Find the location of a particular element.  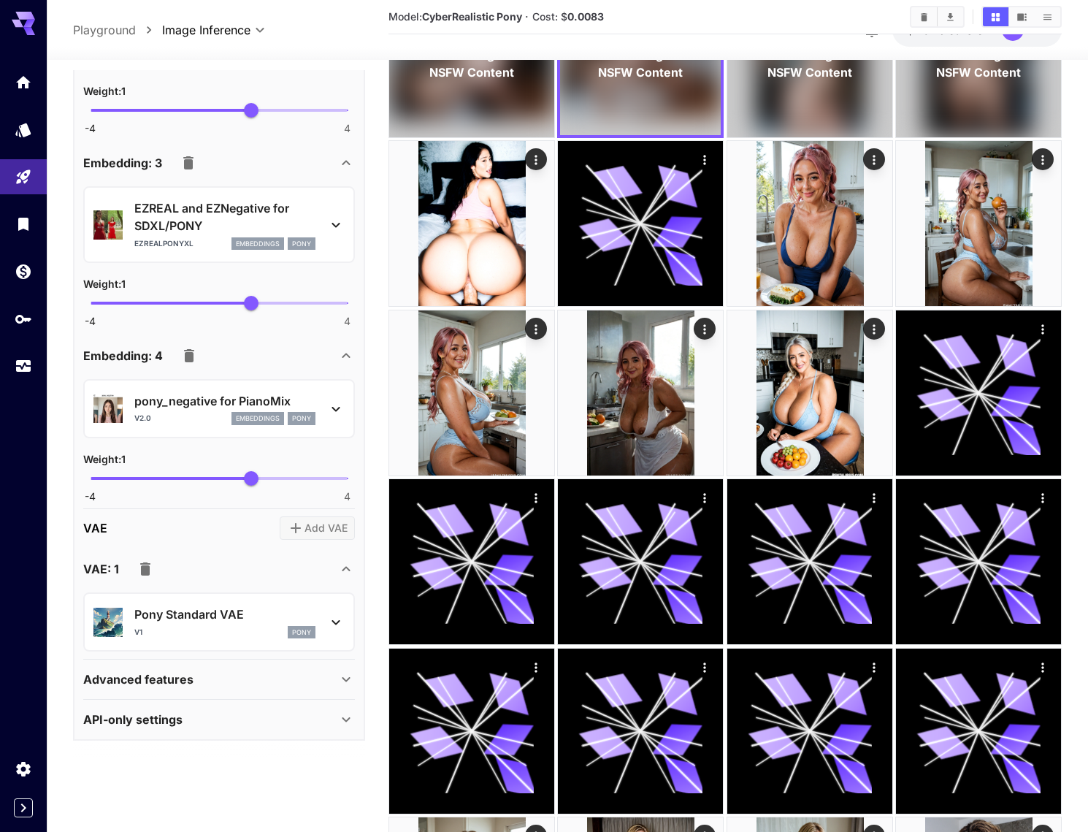

span: $4.64 is located at coordinates (923, 30).